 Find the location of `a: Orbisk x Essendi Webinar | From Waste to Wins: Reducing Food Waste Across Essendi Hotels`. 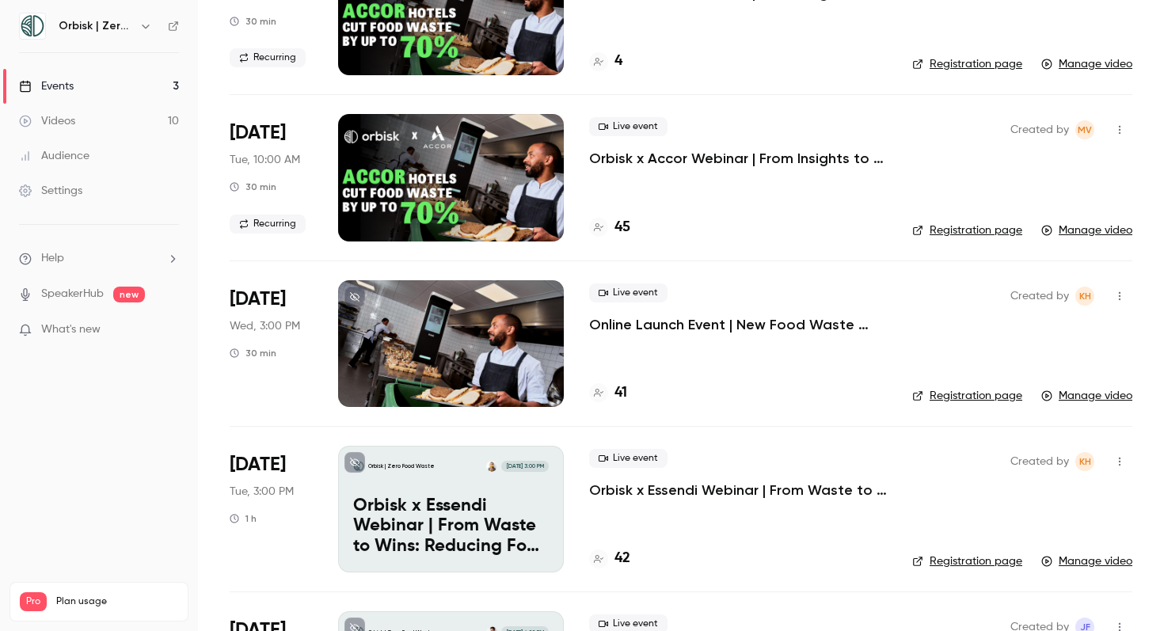

a: Orbisk x Essendi Webinar | From Waste to Wins: Reducing Food Waste Across Essendi Hotels is located at coordinates (738, 490).